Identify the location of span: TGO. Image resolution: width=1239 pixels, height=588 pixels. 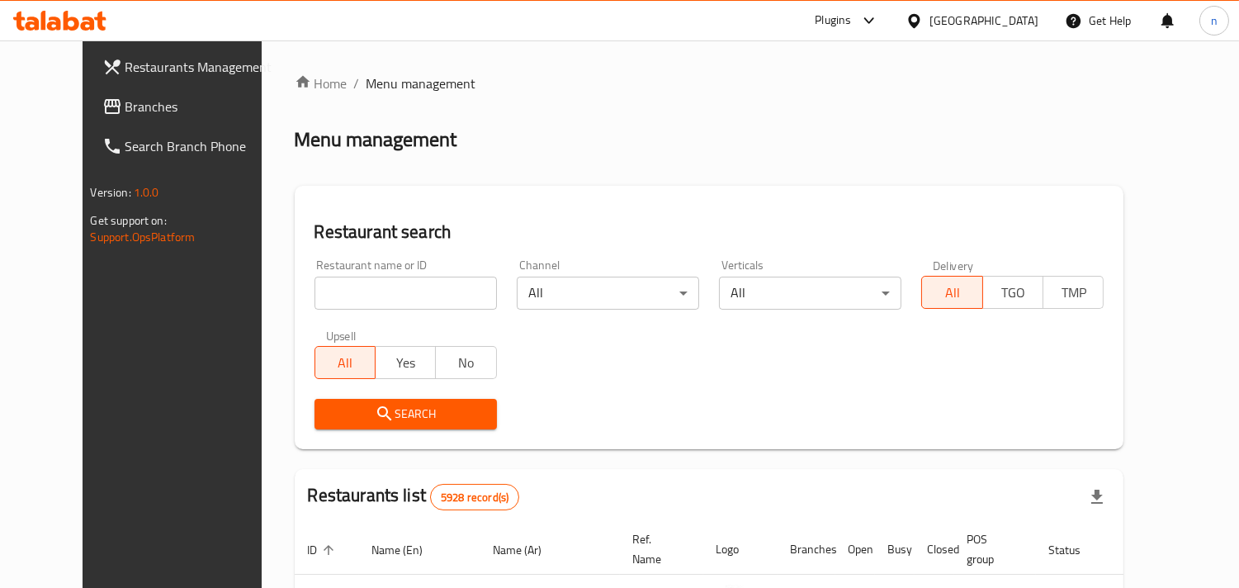
(1013, 292).